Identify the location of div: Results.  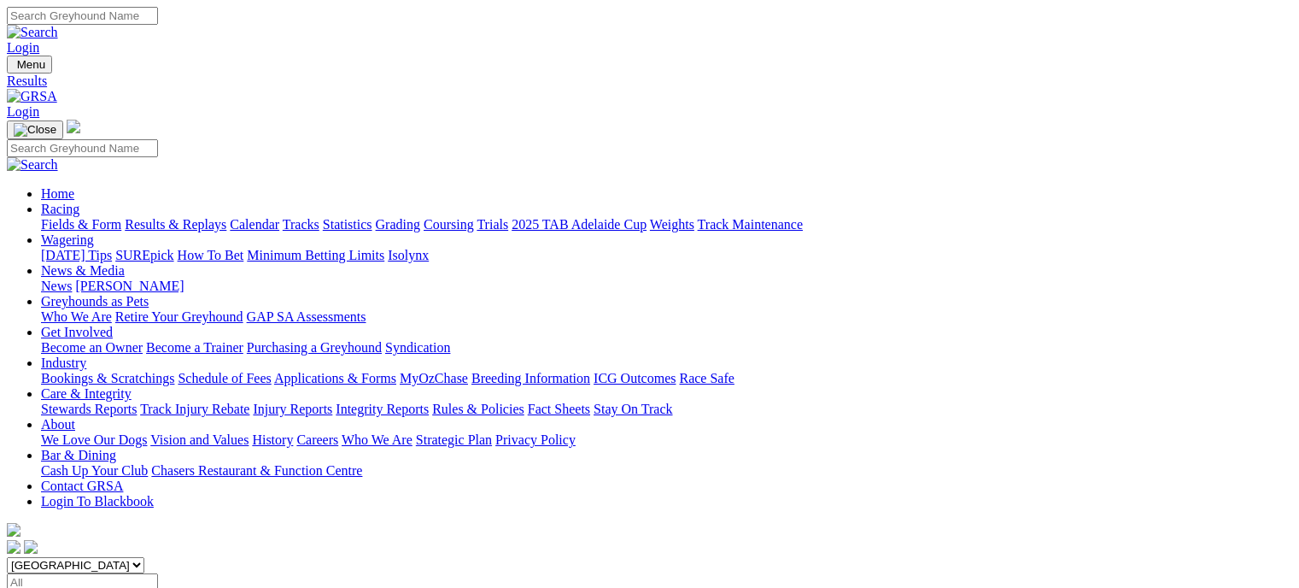
(649, 81).